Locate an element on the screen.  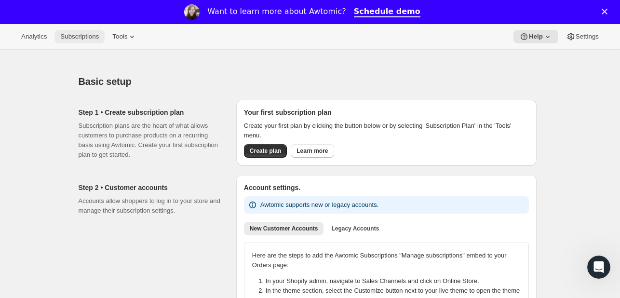
li: In your Shopify admin, navigate to Sales Channels and click on Online Store. is located at coordinates (396, 281).